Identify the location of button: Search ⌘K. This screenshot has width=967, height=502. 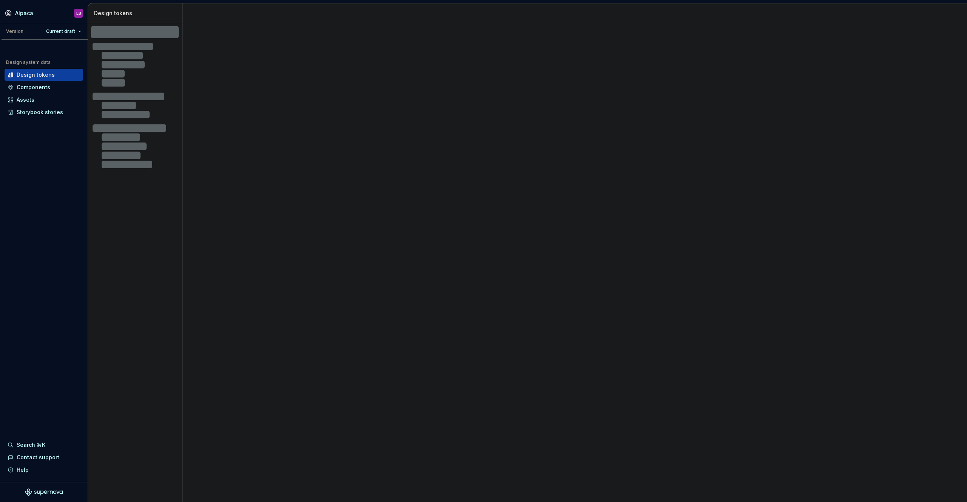
(44, 445).